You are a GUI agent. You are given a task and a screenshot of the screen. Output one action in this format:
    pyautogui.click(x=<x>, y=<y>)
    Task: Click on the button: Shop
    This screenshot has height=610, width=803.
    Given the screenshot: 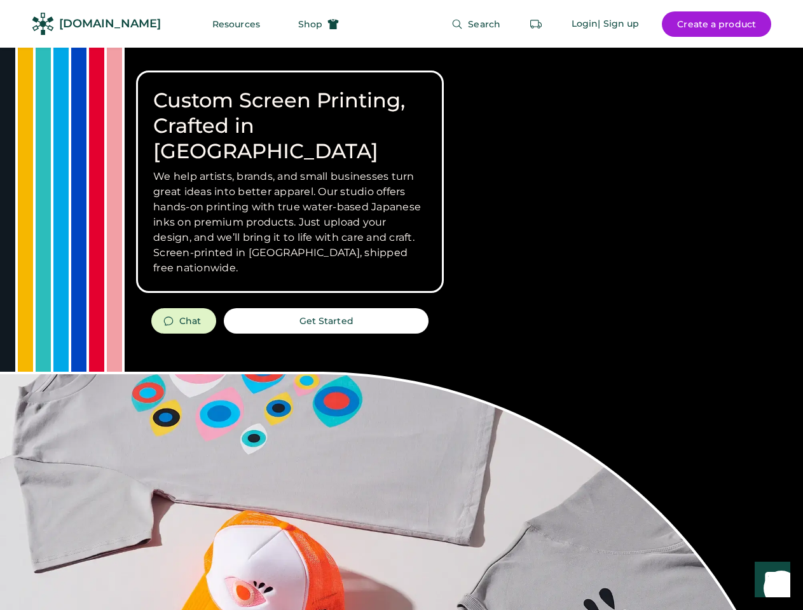 What is the action you would take?
    pyautogui.click(x=318, y=24)
    